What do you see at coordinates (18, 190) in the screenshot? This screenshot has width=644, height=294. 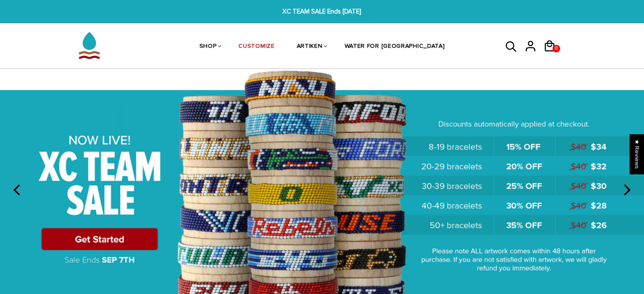 I see `button: previous` at bounding box center [18, 190].